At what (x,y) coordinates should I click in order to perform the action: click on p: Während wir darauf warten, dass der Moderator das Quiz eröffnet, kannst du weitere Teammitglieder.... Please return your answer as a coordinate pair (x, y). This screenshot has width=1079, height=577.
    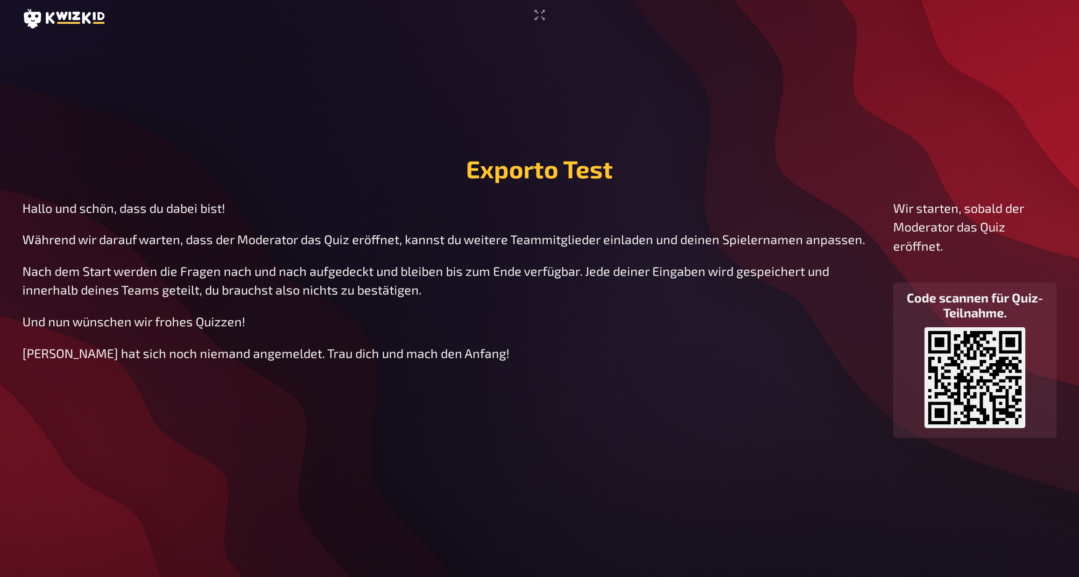
    Looking at the image, I should click on (450, 239).